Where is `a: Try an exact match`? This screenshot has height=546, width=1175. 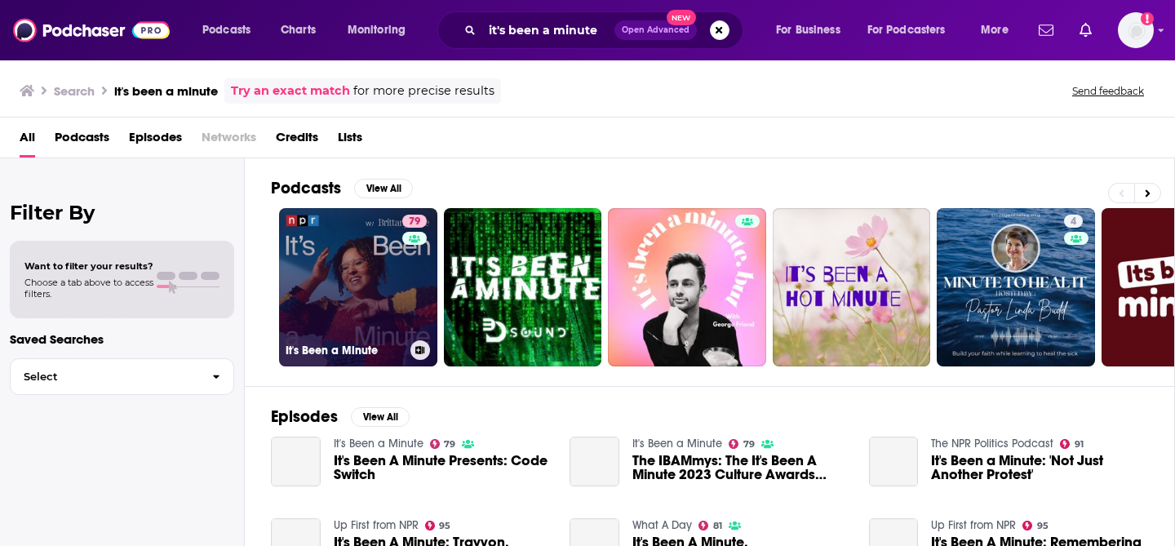 a: Try an exact match is located at coordinates (291, 91).